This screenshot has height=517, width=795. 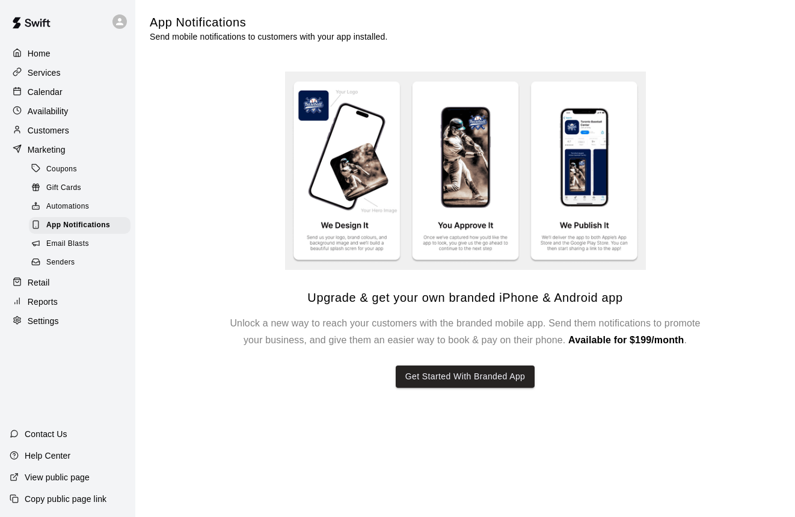 What do you see at coordinates (67, 283) in the screenshot?
I see `a: Retail` at bounding box center [67, 283].